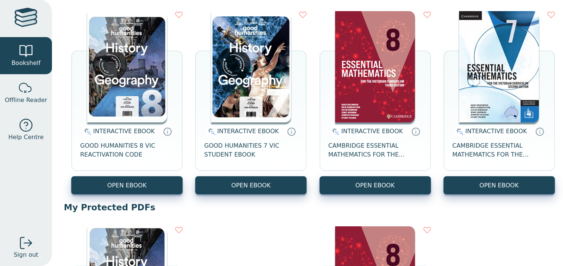  I want to click on span: Bookshelf, so click(26, 63).